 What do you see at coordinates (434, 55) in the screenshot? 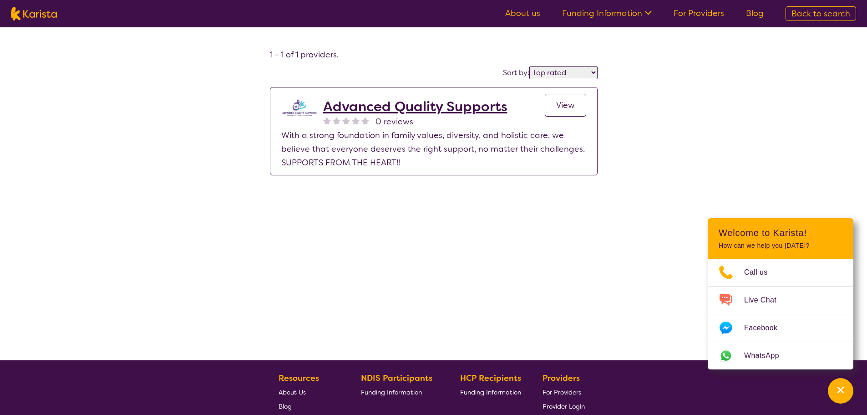
I see `h4: 1 - 1 of 1 providers .` at bounding box center [434, 55].